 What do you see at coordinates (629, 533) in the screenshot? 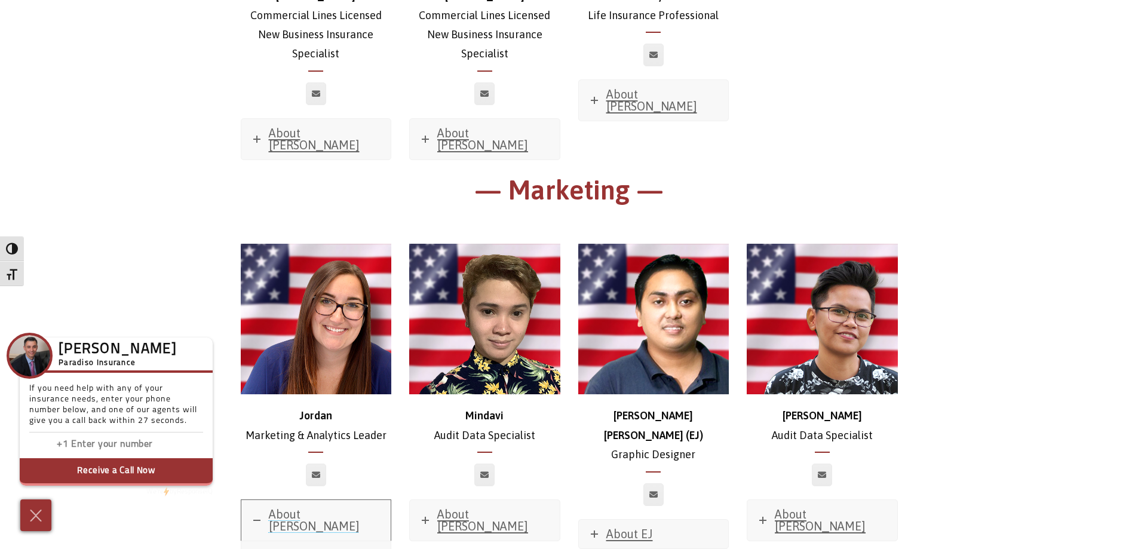
I see `span: About EJ` at bounding box center [629, 533].